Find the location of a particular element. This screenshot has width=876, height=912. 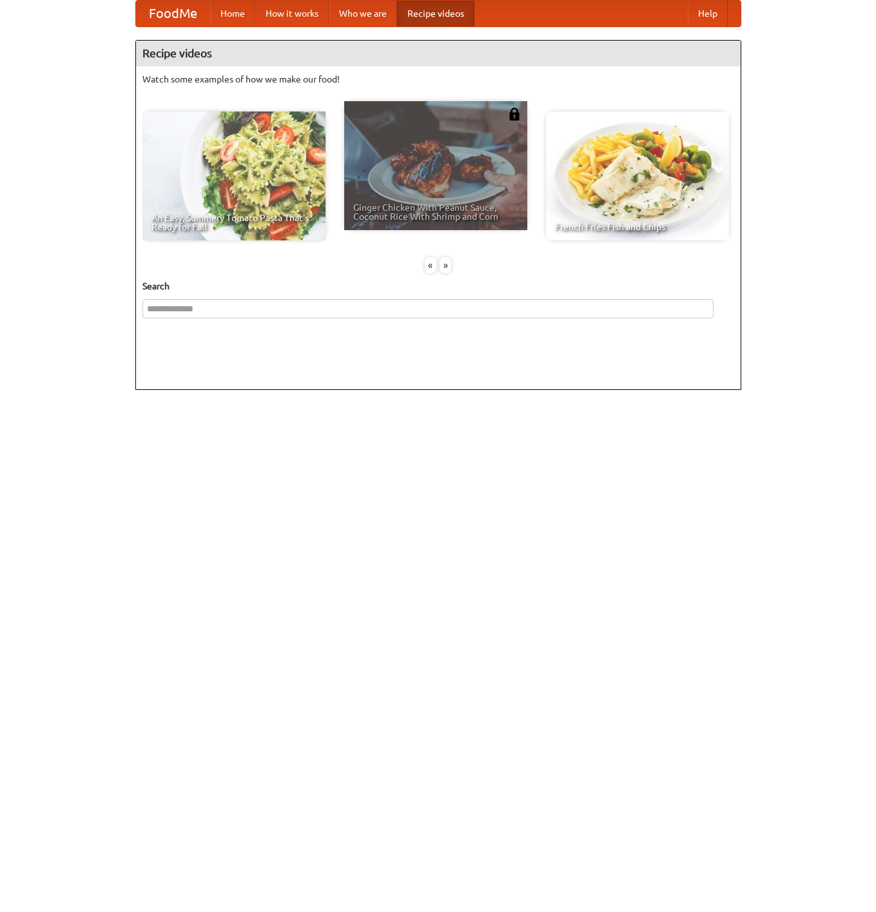

h5: Search is located at coordinates (438, 286).